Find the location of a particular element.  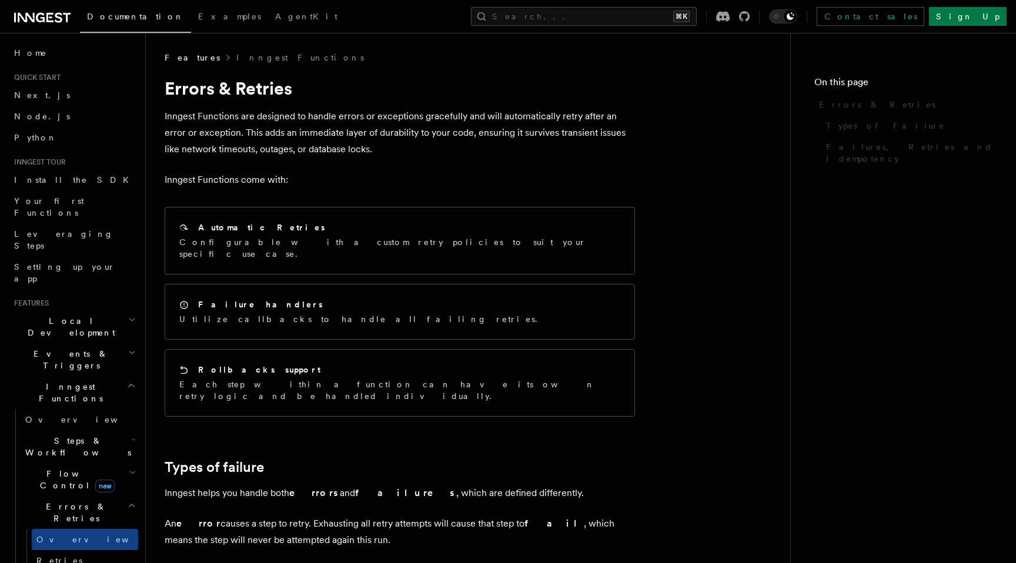

a: Documentation is located at coordinates (135, 18).